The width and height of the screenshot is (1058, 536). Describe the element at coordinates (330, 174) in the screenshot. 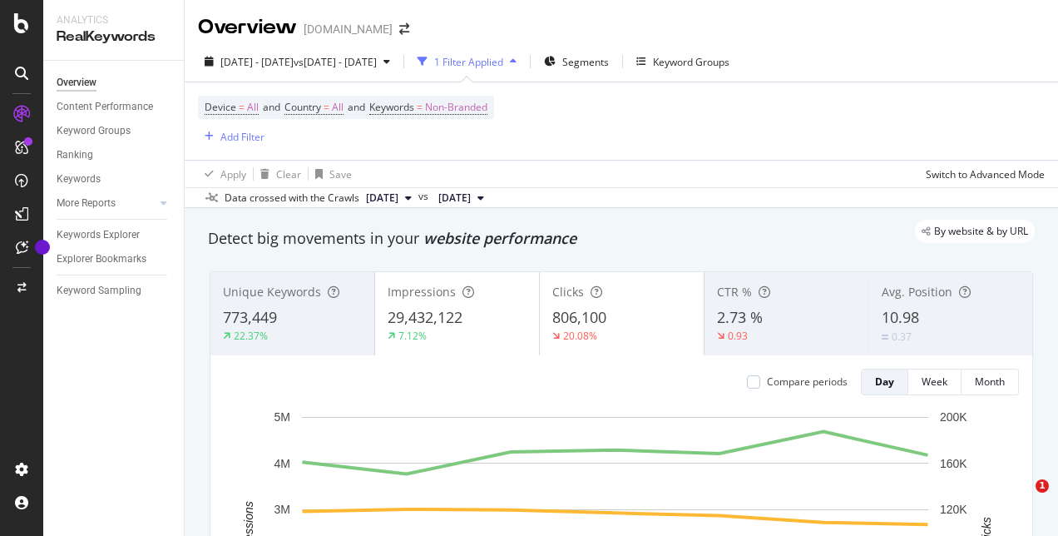

I see `button: Save` at that location.